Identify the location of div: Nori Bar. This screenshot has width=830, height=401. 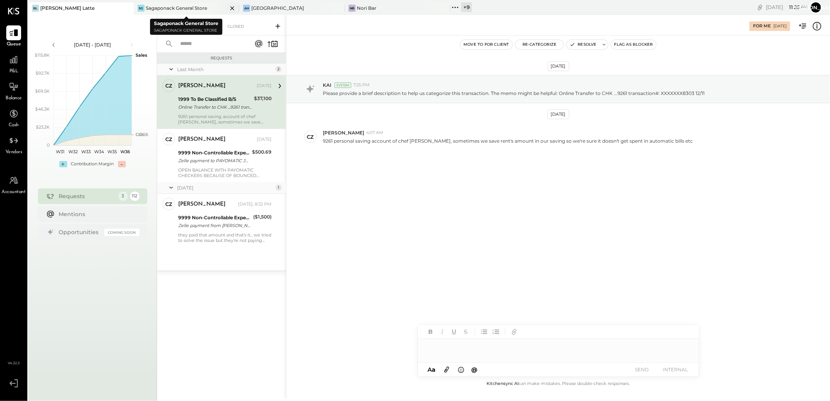
(366, 8).